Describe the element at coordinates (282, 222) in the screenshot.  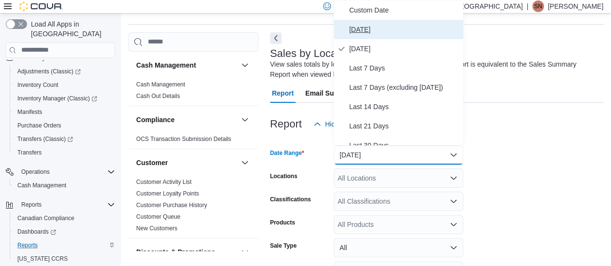
I see `label: Products` at that location.